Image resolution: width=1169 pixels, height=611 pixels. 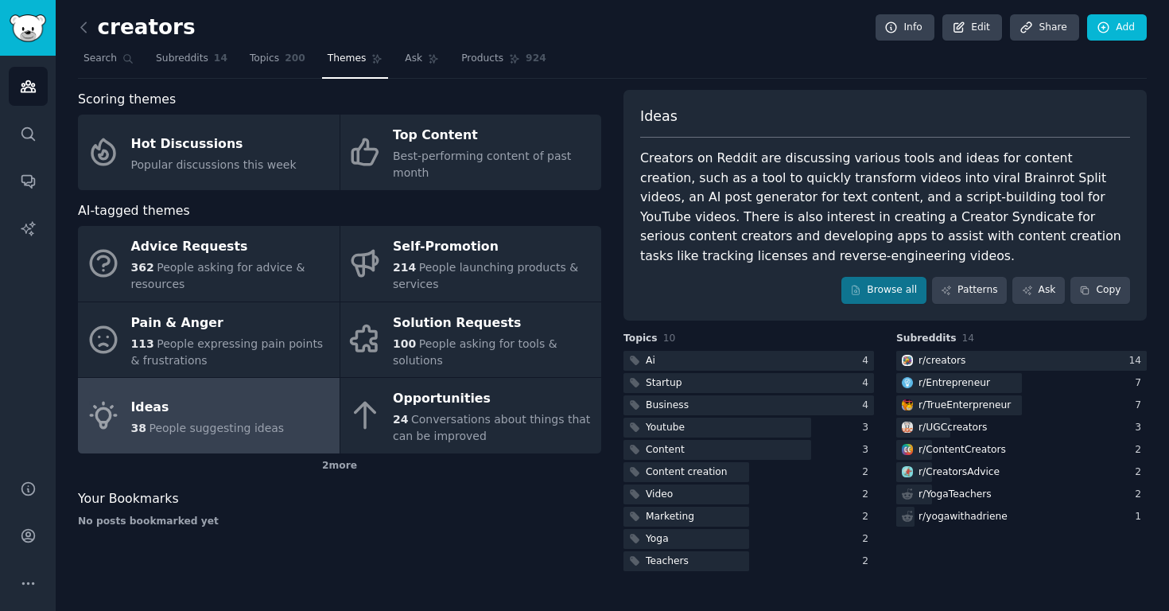 What do you see at coordinates (142, 344) in the screenshot?
I see `span: 113` at bounding box center [142, 344].